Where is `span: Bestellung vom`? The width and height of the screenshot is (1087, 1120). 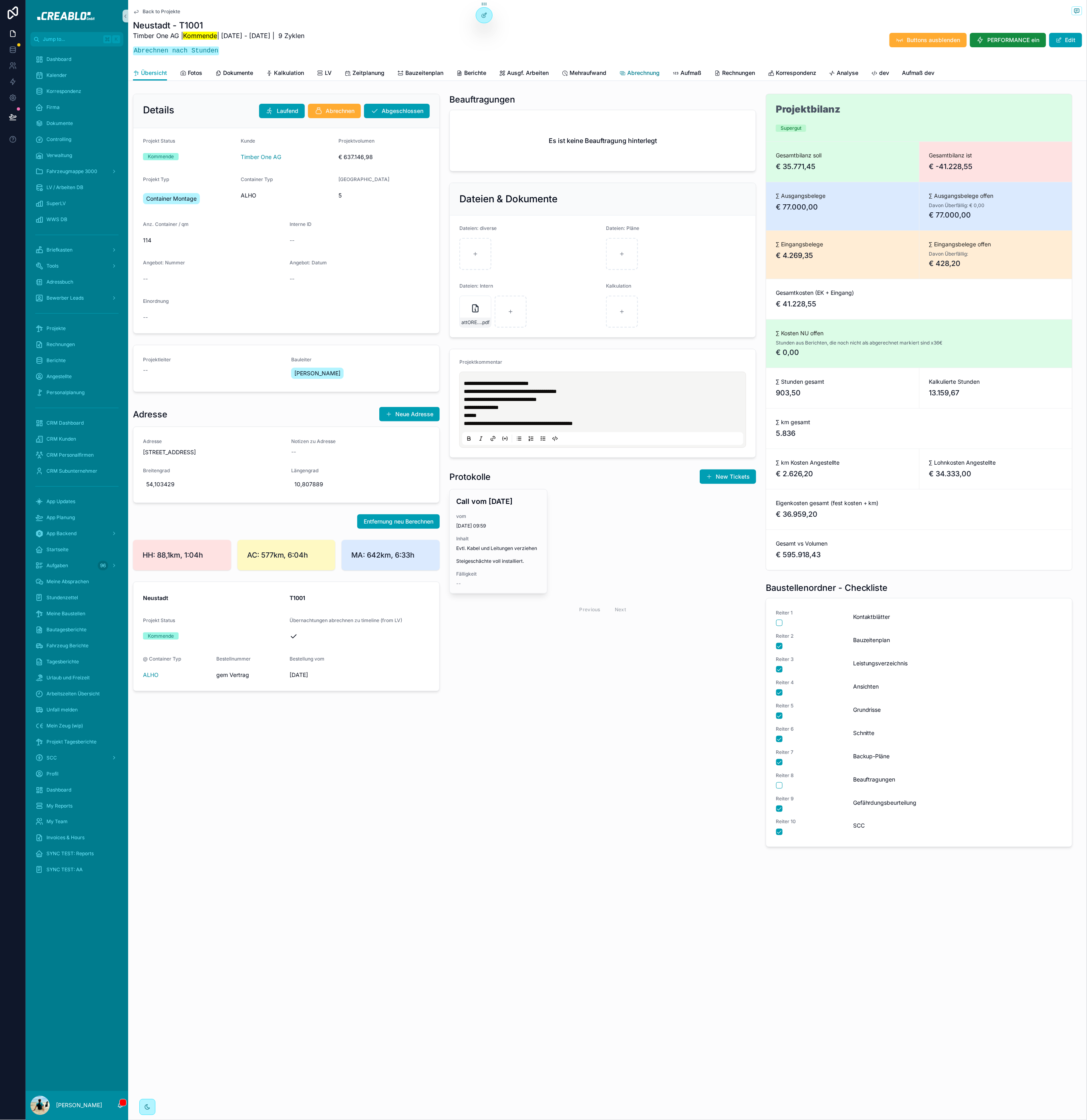 span: Bestellung vom is located at coordinates (307, 659).